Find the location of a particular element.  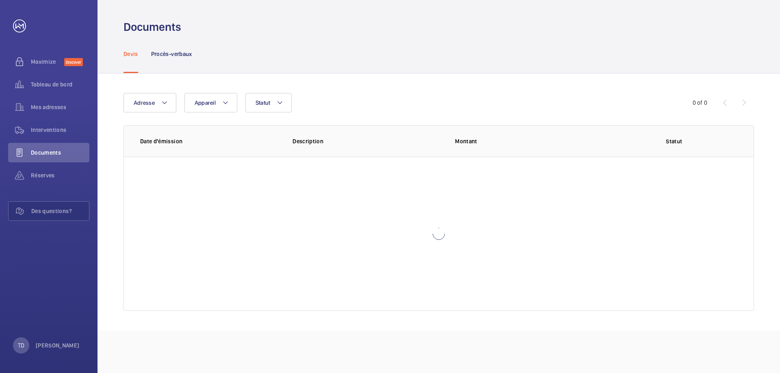

span: Mes adresses is located at coordinates (60, 107).